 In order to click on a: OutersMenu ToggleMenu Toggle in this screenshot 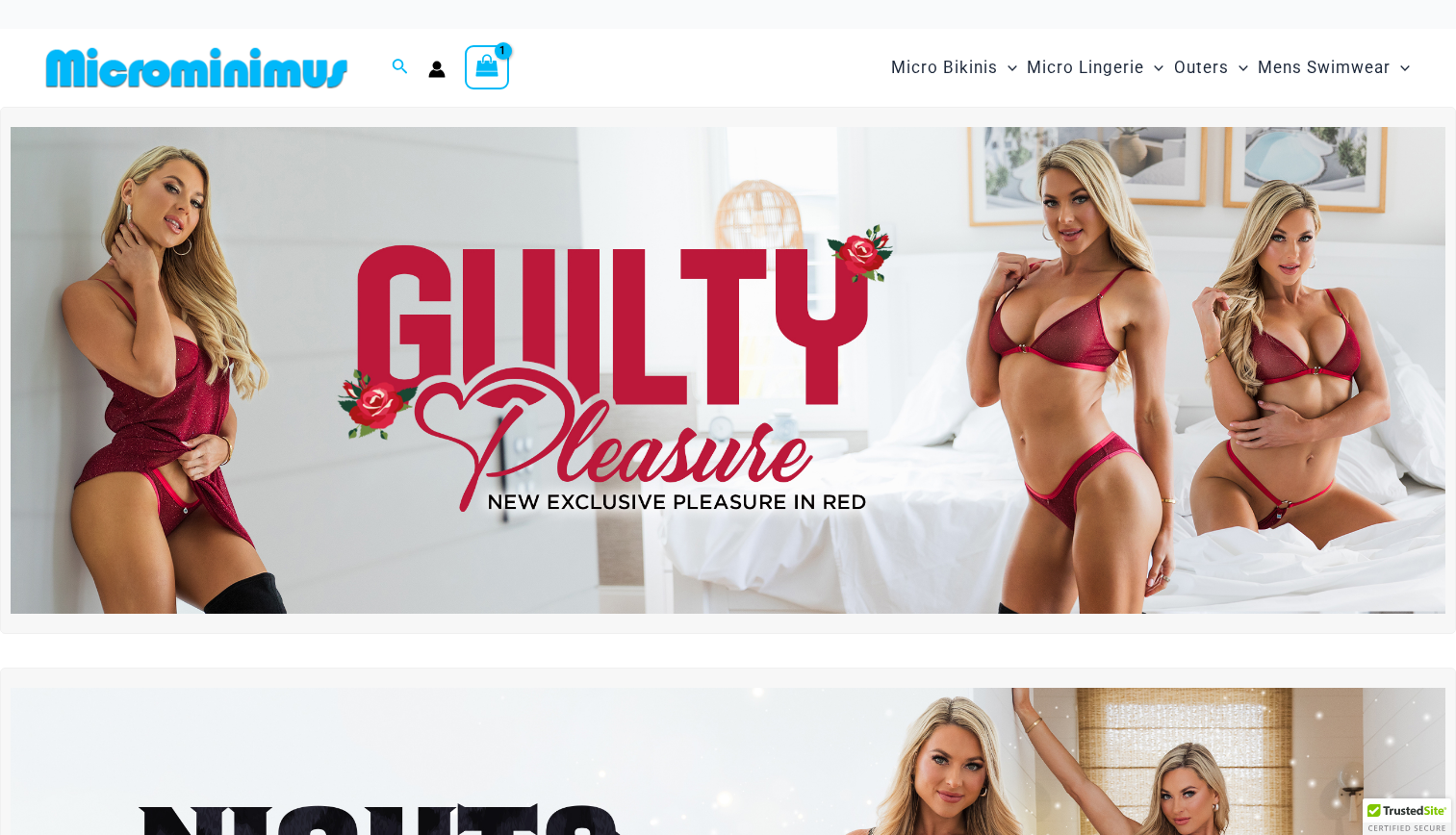, I will do `click(1210, 67)`.